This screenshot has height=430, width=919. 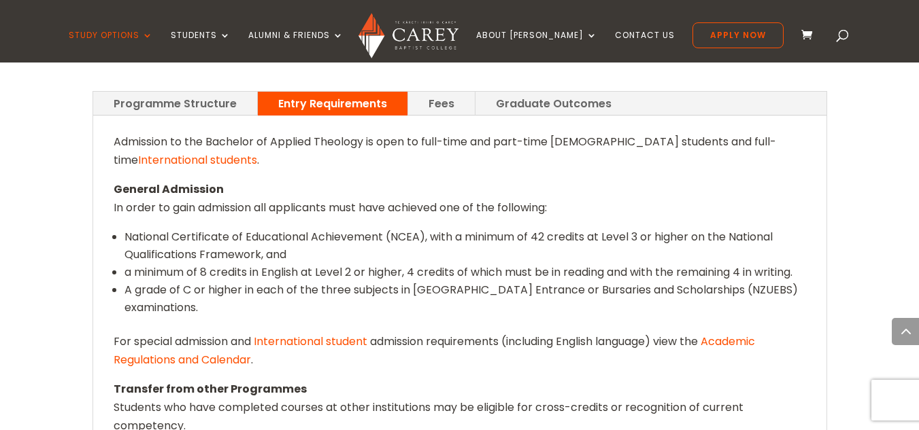 I want to click on img: Carey Baptist College, so click(x=408, y=35).